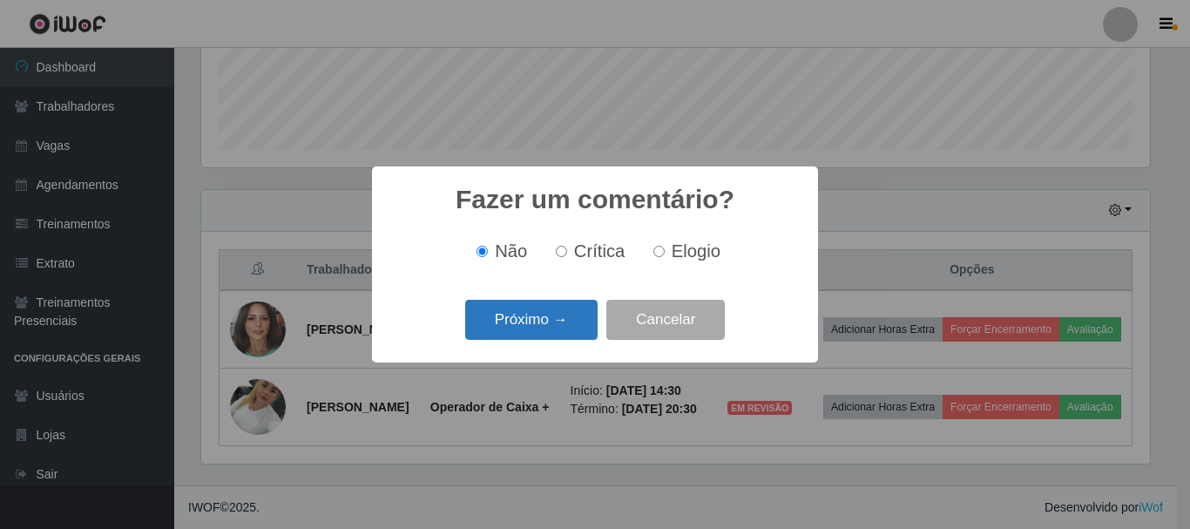 This screenshot has height=529, width=1190. Describe the element at coordinates (595, 199) in the screenshot. I see `h2: Fazer um comentário?` at that location.